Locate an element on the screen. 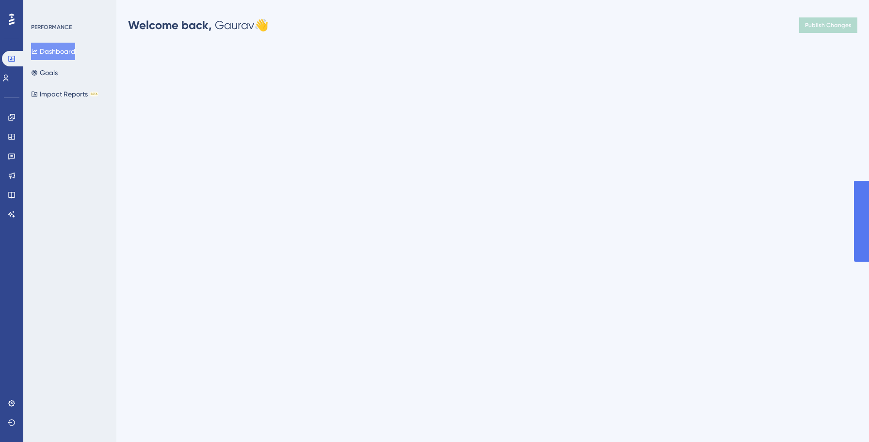  button: Dashboard is located at coordinates (53, 51).